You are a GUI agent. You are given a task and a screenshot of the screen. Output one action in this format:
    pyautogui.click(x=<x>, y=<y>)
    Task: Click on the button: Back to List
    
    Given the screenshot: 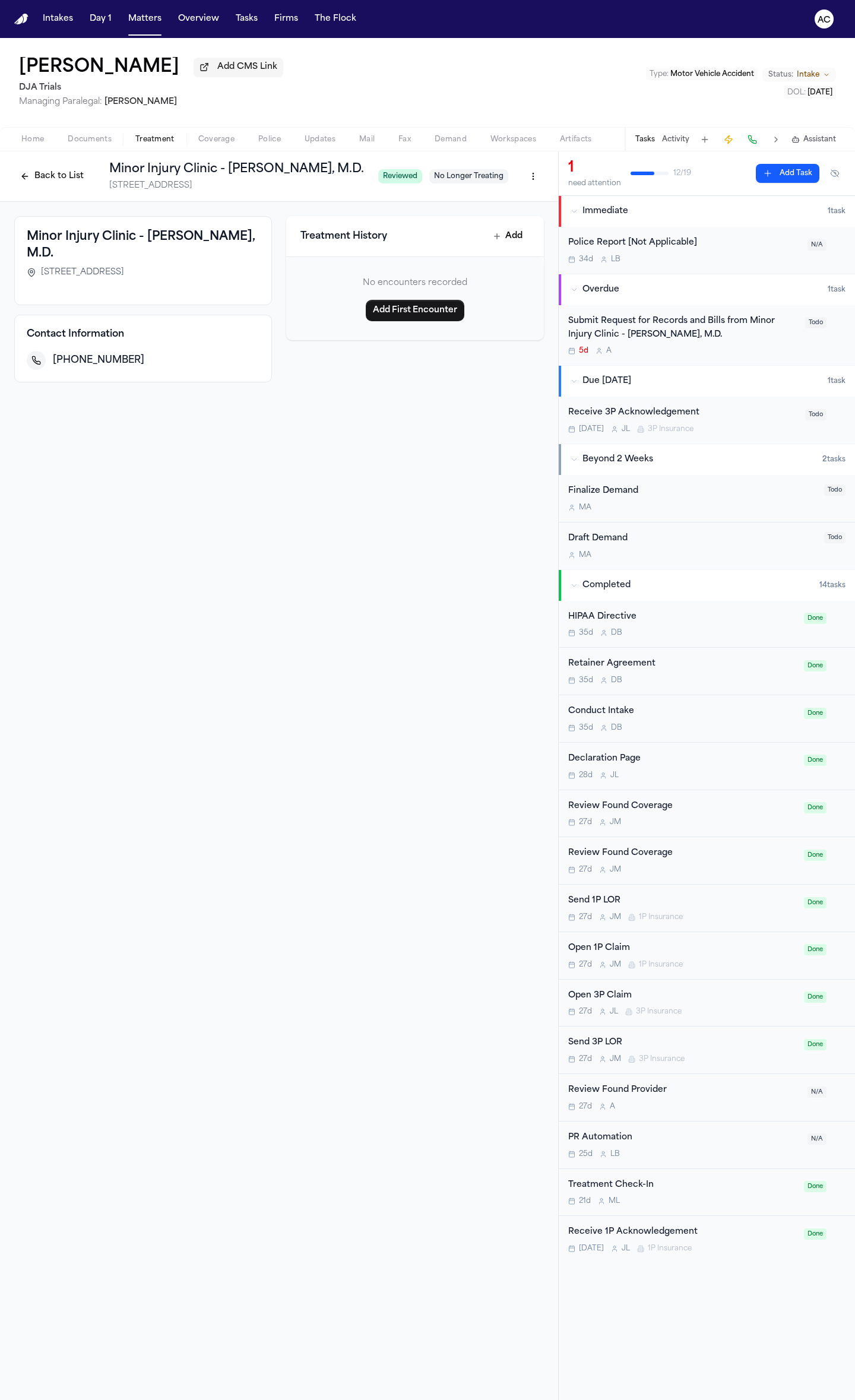 What is the action you would take?
    pyautogui.click(x=52, y=176)
    